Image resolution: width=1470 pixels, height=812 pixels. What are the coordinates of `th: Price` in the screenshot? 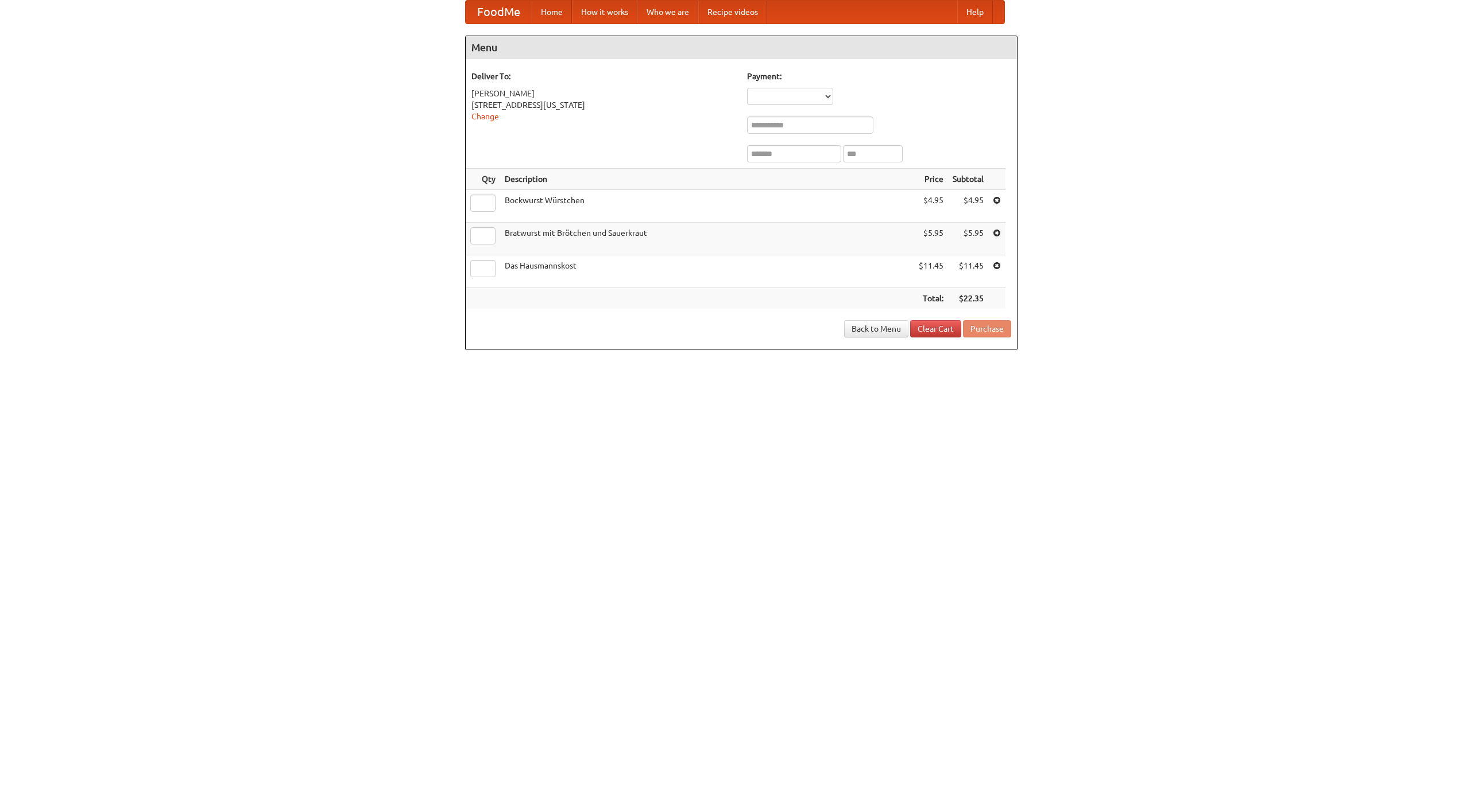 It's located at (930, 179).